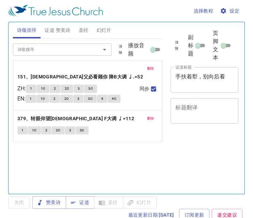 The width and height of the screenshot is (253, 218). What do you see at coordinates (230, 11) in the screenshot?
I see `span: 设定` at bounding box center [230, 11].